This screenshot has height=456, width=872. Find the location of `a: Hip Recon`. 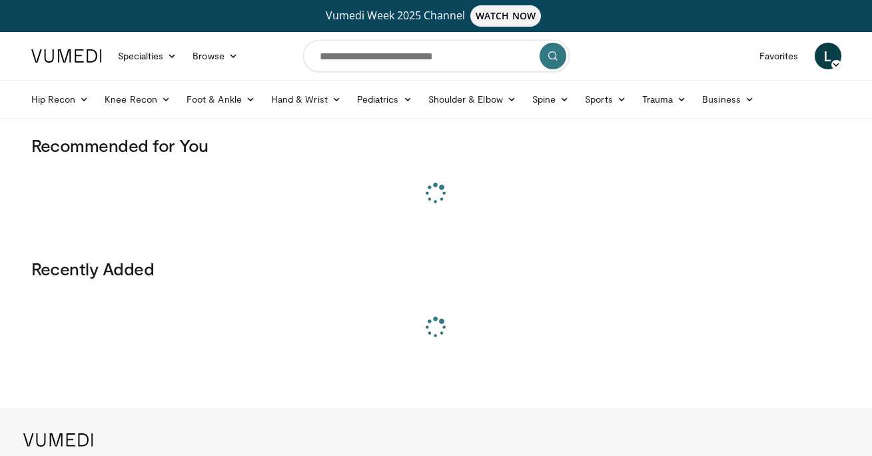

a: Hip Recon is located at coordinates (60, 99).